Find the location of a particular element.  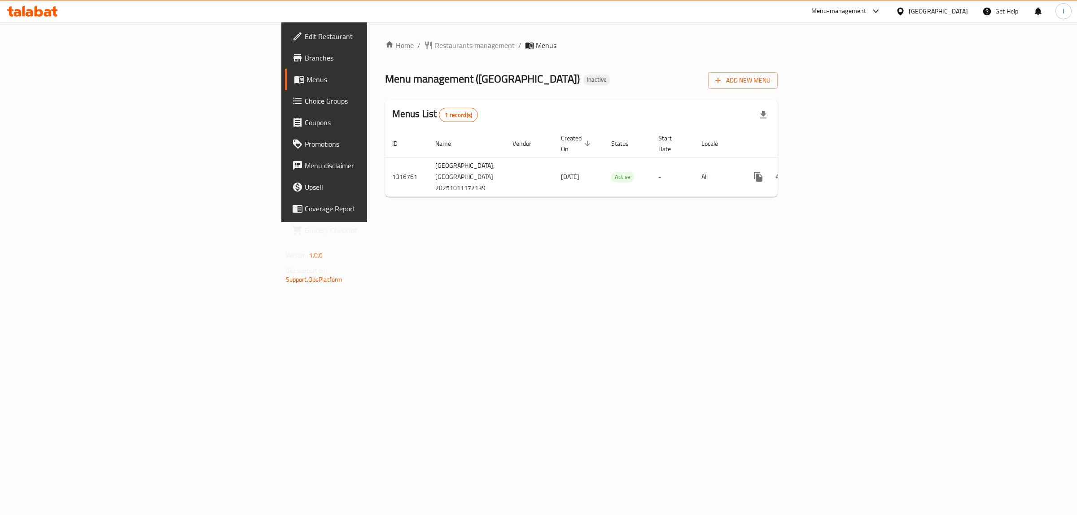

a: Coupons is located at coordinates (373, 123).